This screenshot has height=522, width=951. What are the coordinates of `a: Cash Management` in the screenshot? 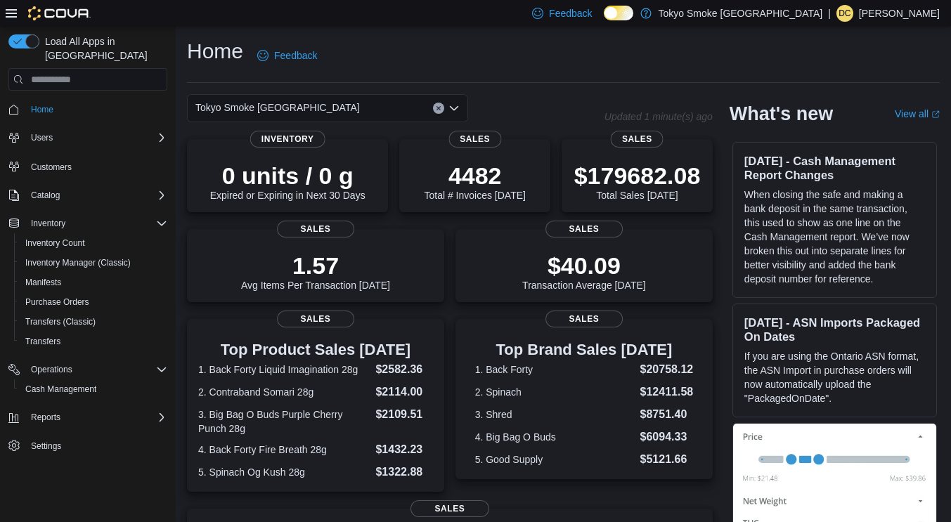 It's located at (60, 389).